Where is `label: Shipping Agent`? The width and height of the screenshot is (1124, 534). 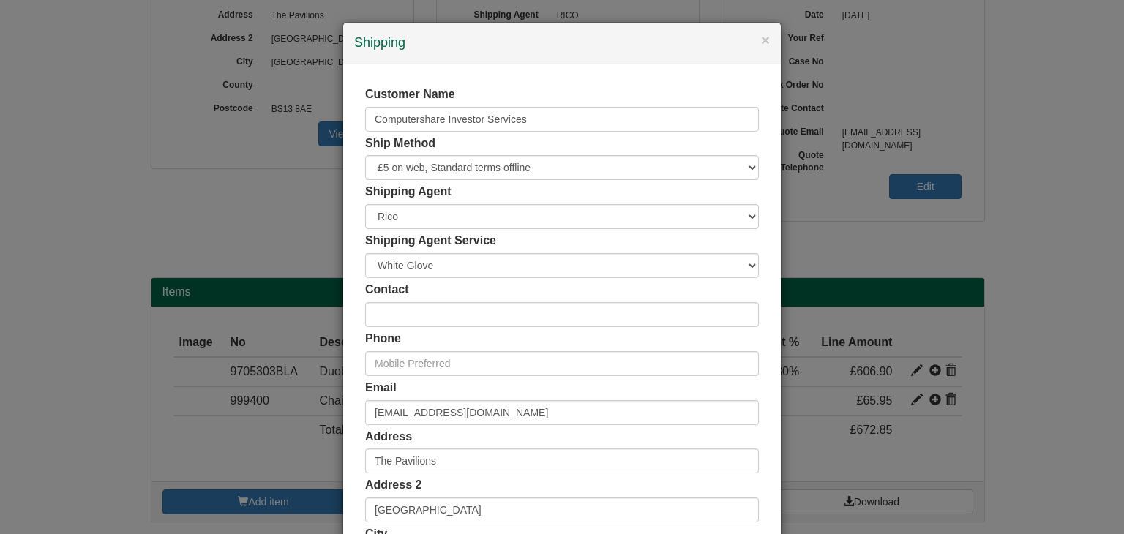 label: Shipping Agent is located at coordinates (408, 192).